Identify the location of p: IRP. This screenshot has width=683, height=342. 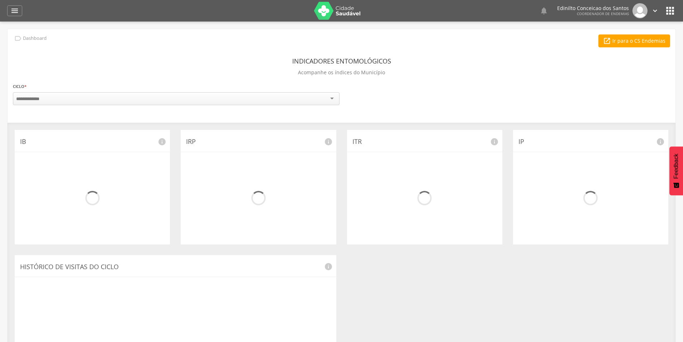
(258, 142).